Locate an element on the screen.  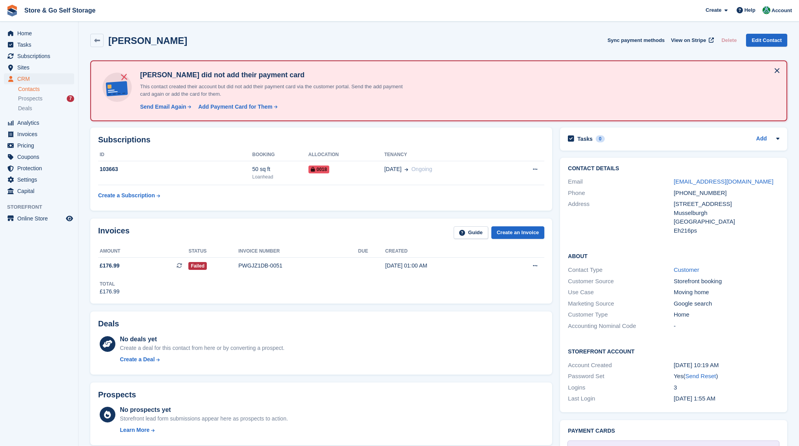
div: Moving home is located at coordinates (726, 292).